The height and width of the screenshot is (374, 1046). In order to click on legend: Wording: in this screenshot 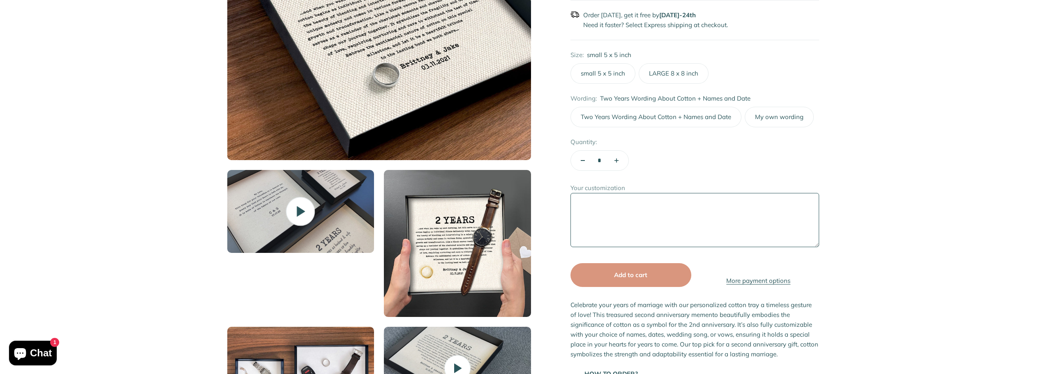, I will do `click(583, 99)`.